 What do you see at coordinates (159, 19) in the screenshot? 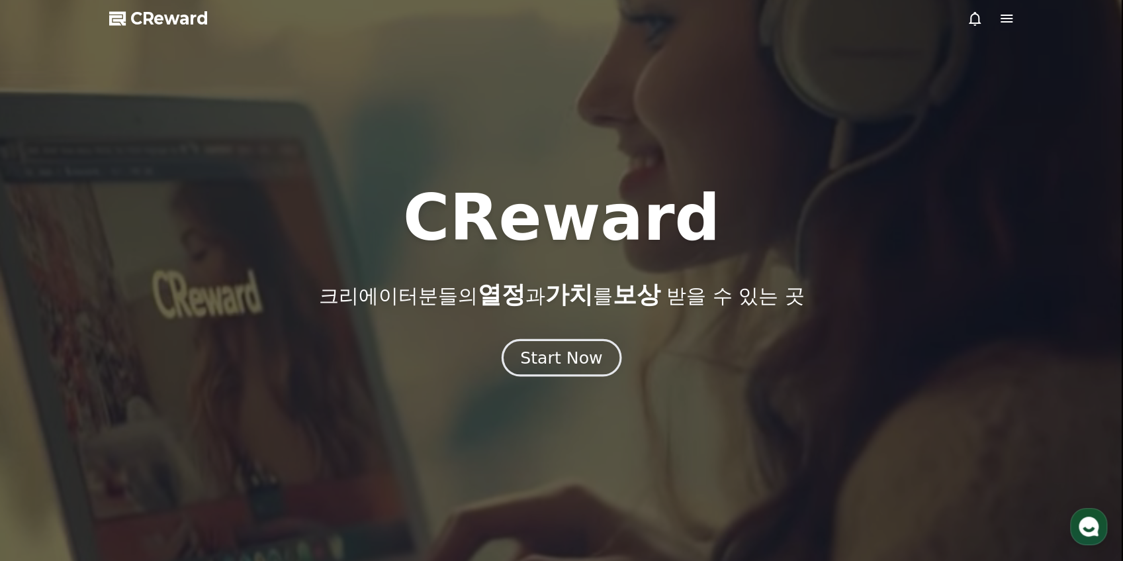
I see `a: CReward` at bounding box center [159, 19].